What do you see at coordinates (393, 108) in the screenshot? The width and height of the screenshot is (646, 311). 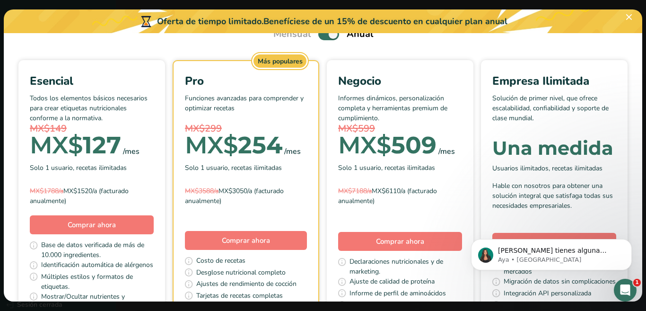 I see `font: Informes dinámicos, personalización completa y herramientas premium de cumplimiento.` at bounding box center [393, 108].